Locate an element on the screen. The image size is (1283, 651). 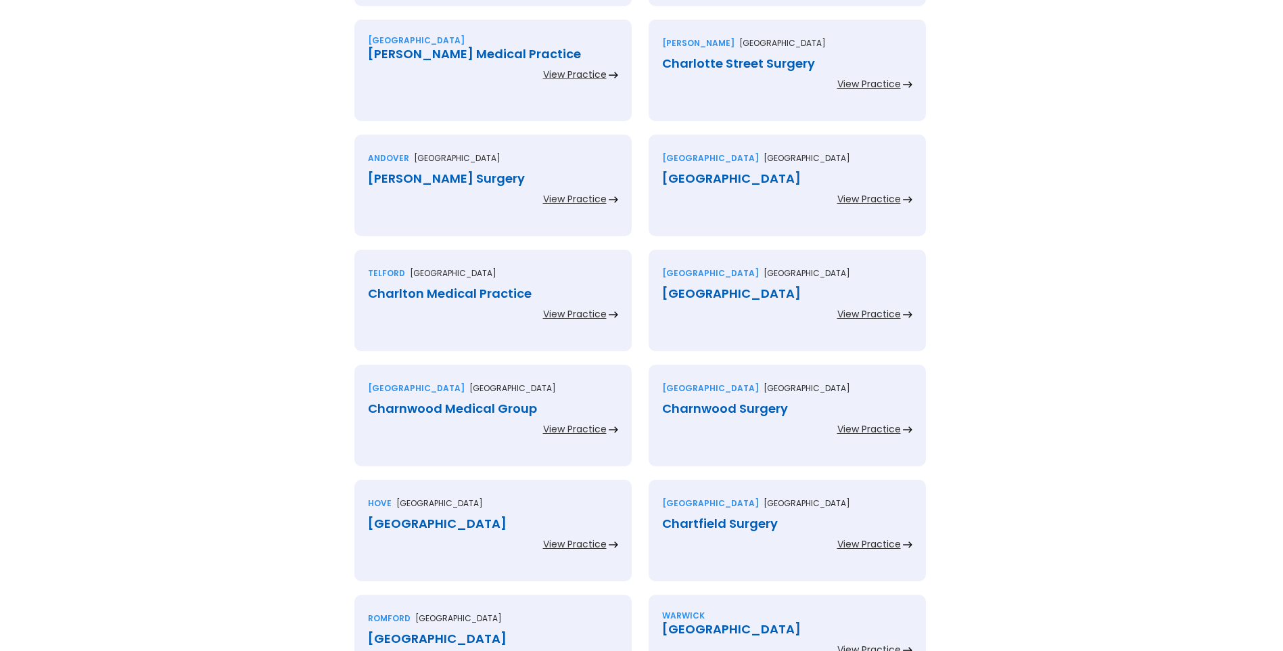
div: Romford is located at coordinates (389, 618).